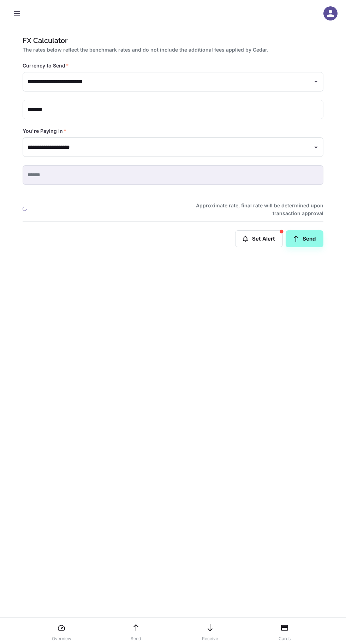  I want to click on p: Cards, so click(285, 638).